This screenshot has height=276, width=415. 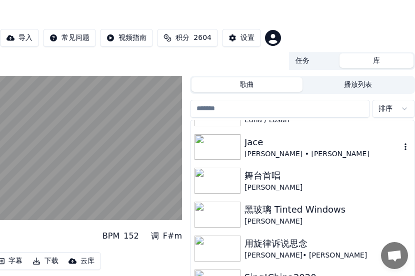 I want to click on button: 库, so click(x=376, y=60).